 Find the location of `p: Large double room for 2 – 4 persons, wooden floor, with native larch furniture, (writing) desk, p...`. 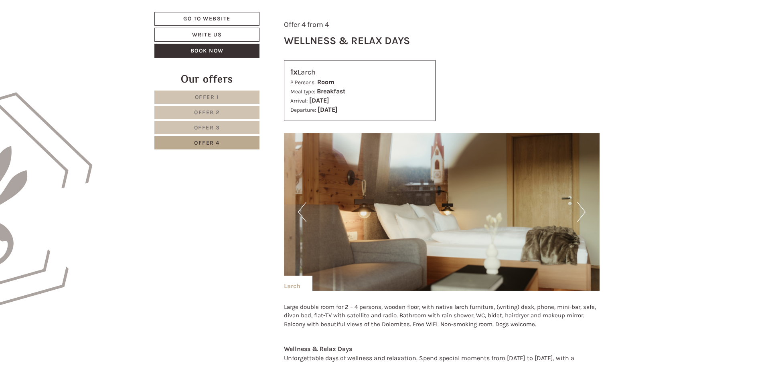

p: Large double room for 2 – 4 persons, wooden floor, with native larch furniture, (writing) desk, p... is located at coordinates (442, 316).